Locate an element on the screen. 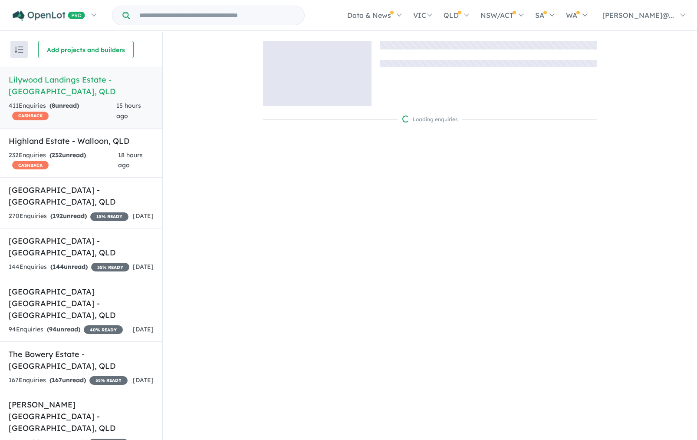  span: 18 hours ago is located at coordinates (130, 160).